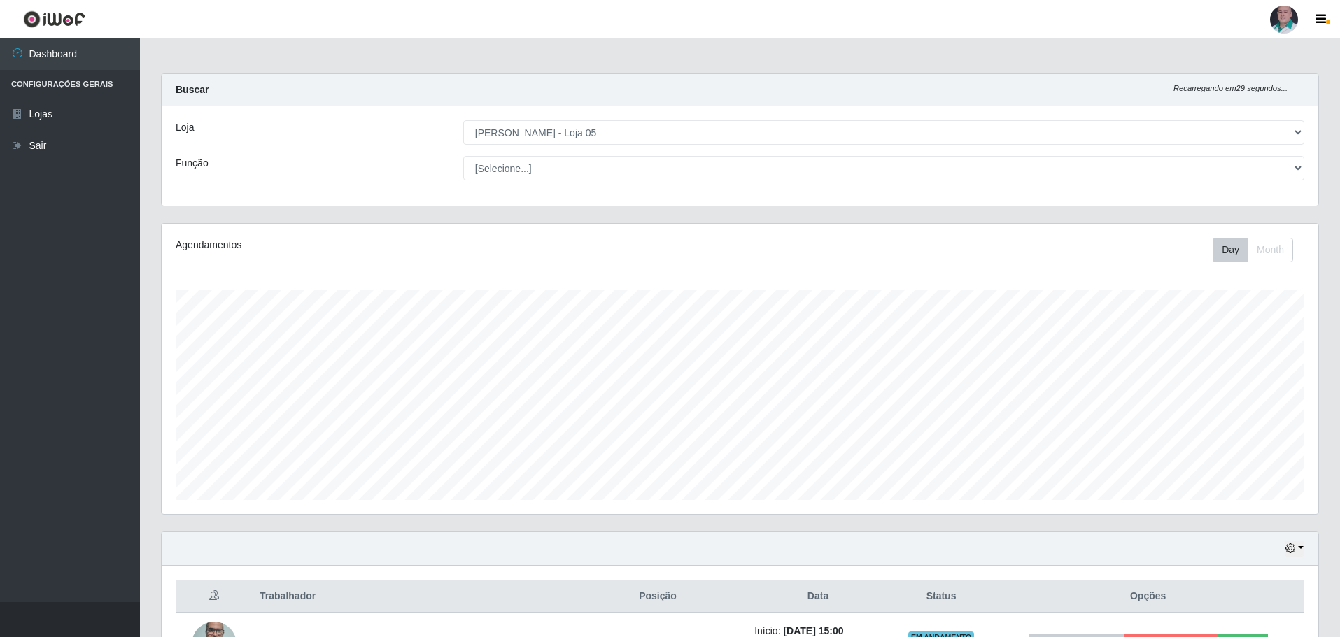 This screenshot has height=637, width=1340. I want to click on th: Data, so click(818, 597).